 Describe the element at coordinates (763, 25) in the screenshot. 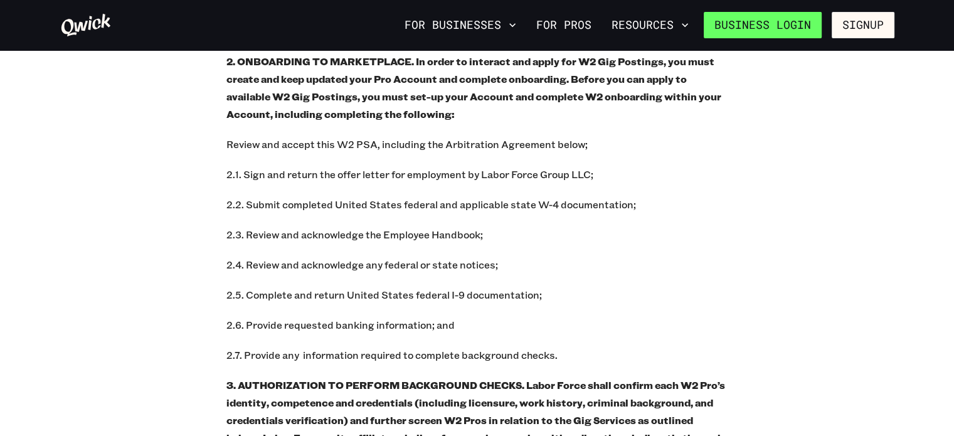

I see `a: Business Login` at that location.